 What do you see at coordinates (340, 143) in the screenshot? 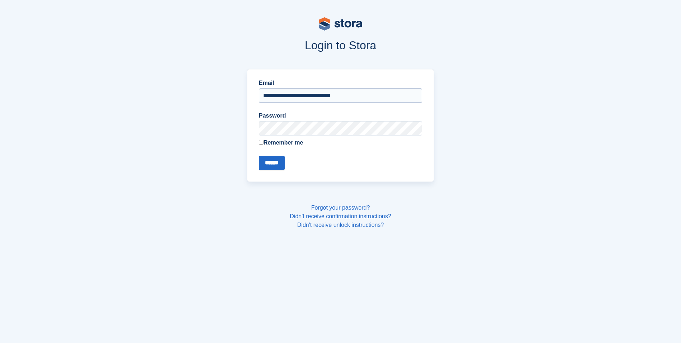
I see `label: Remember me` at bounding box center [340, 143].